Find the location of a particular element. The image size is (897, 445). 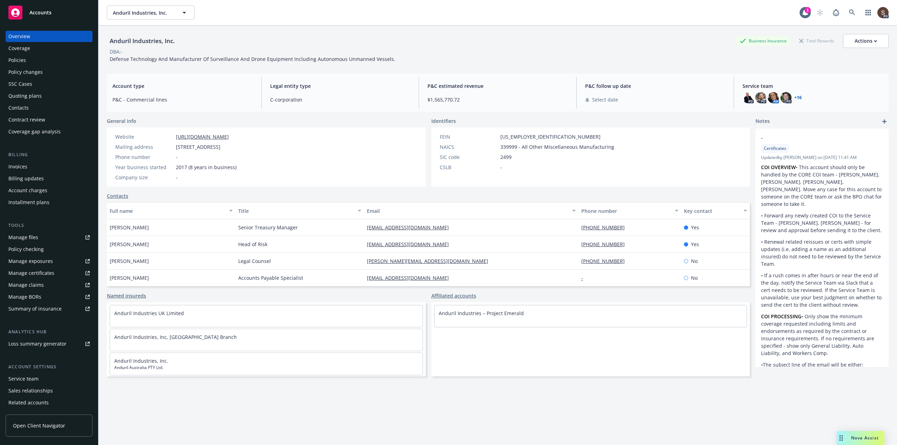

div: Manage files is located at coordinates (23, 238).